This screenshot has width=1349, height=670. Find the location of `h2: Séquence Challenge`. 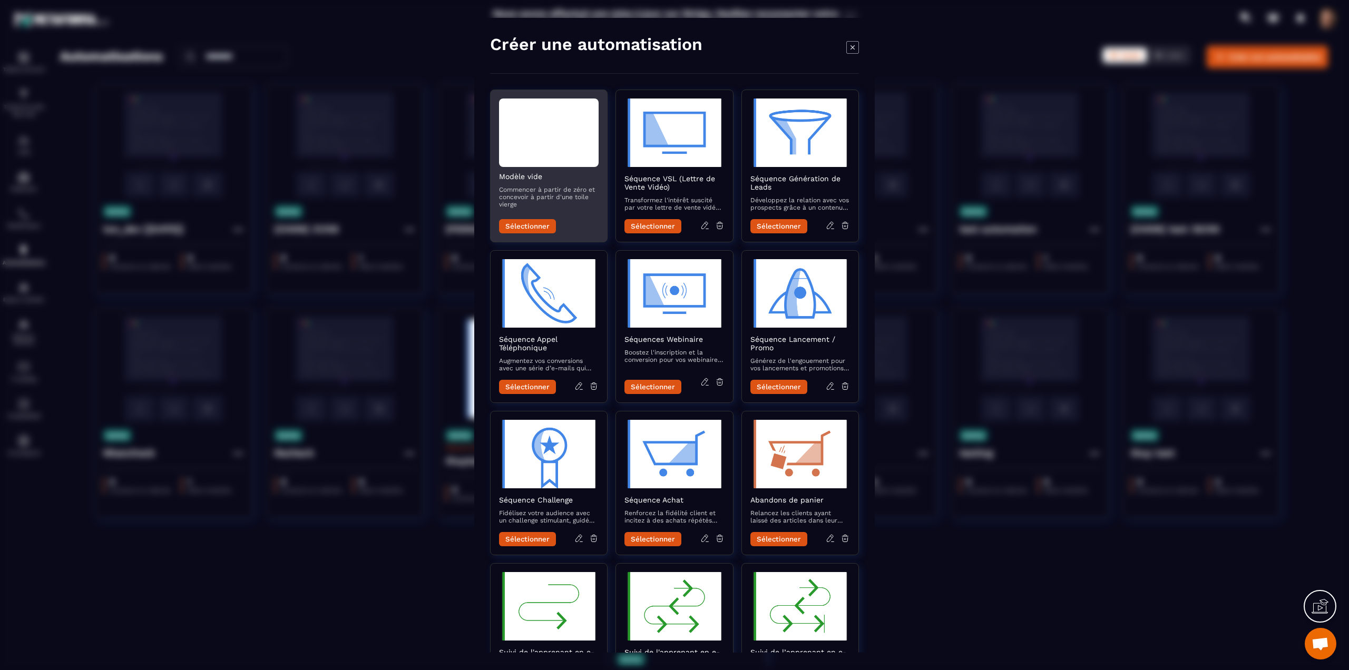

h2: Séquence Challenge is located at coordinates (548, 500).